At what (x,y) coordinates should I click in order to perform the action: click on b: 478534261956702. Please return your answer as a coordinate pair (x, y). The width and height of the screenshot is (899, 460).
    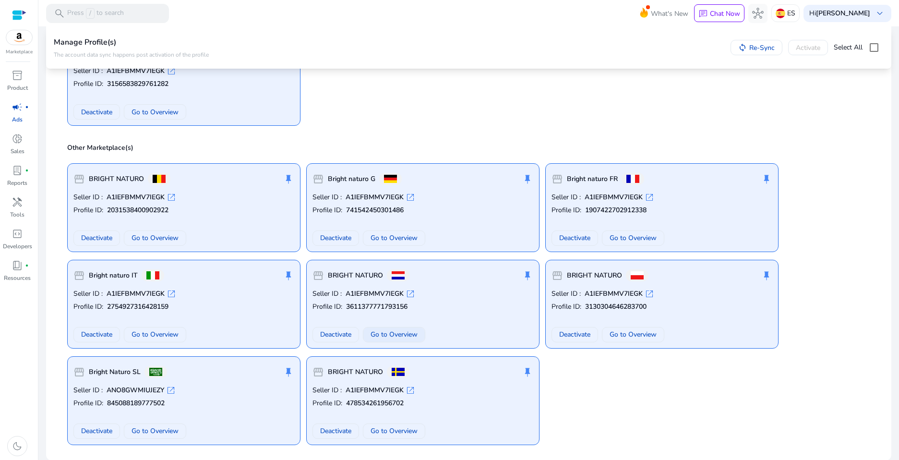
    Looking at the image, I should click on (375, 403).